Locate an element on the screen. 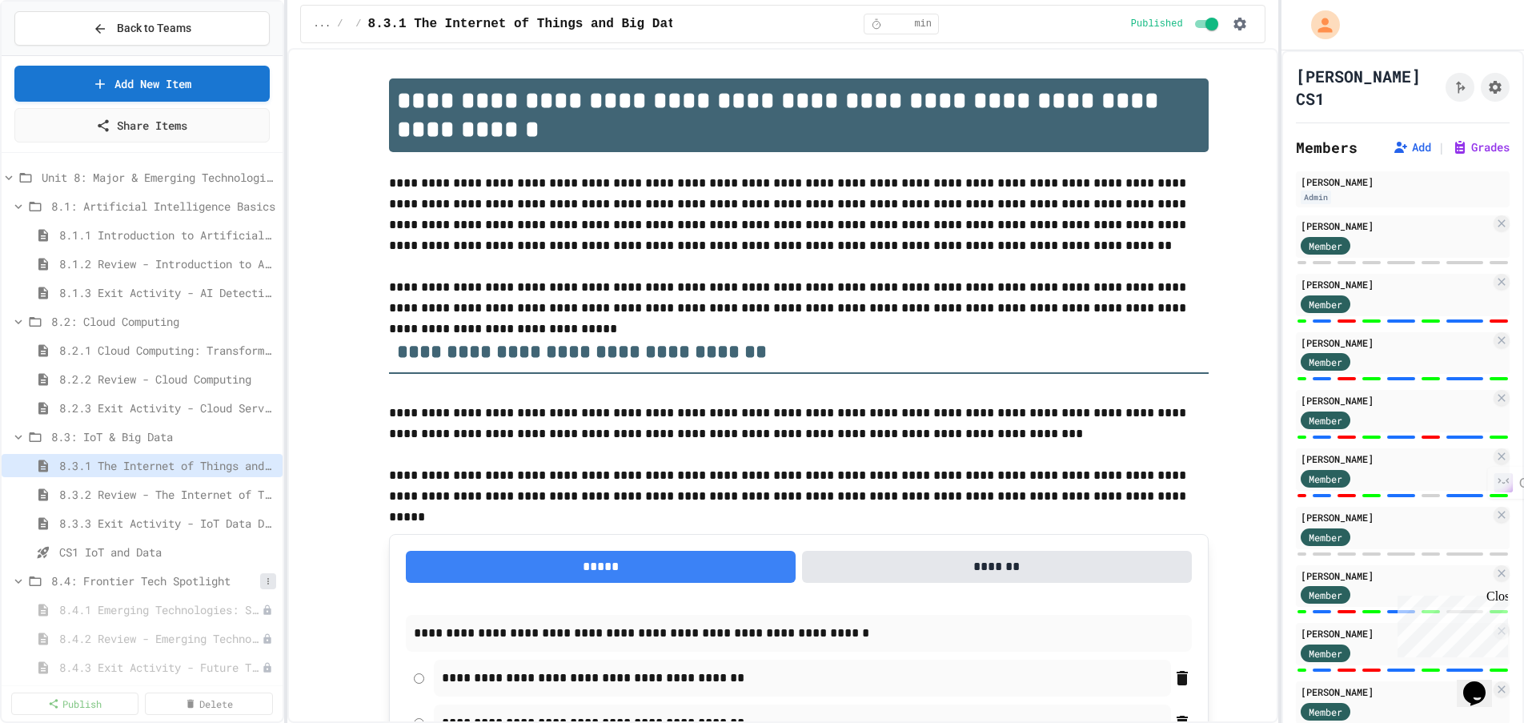 This screenshot has width=1524, height=723. span: 8.4: Frontier Tech Spotlight is located at coordinates (155, 580).